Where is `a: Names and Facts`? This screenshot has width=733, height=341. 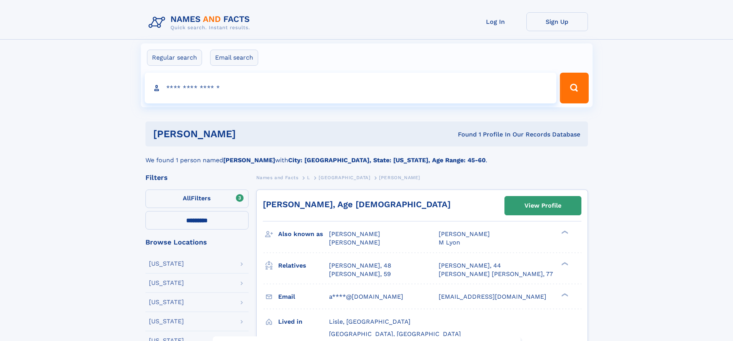 a: Names and Facts is located at coordinates (278, 177).